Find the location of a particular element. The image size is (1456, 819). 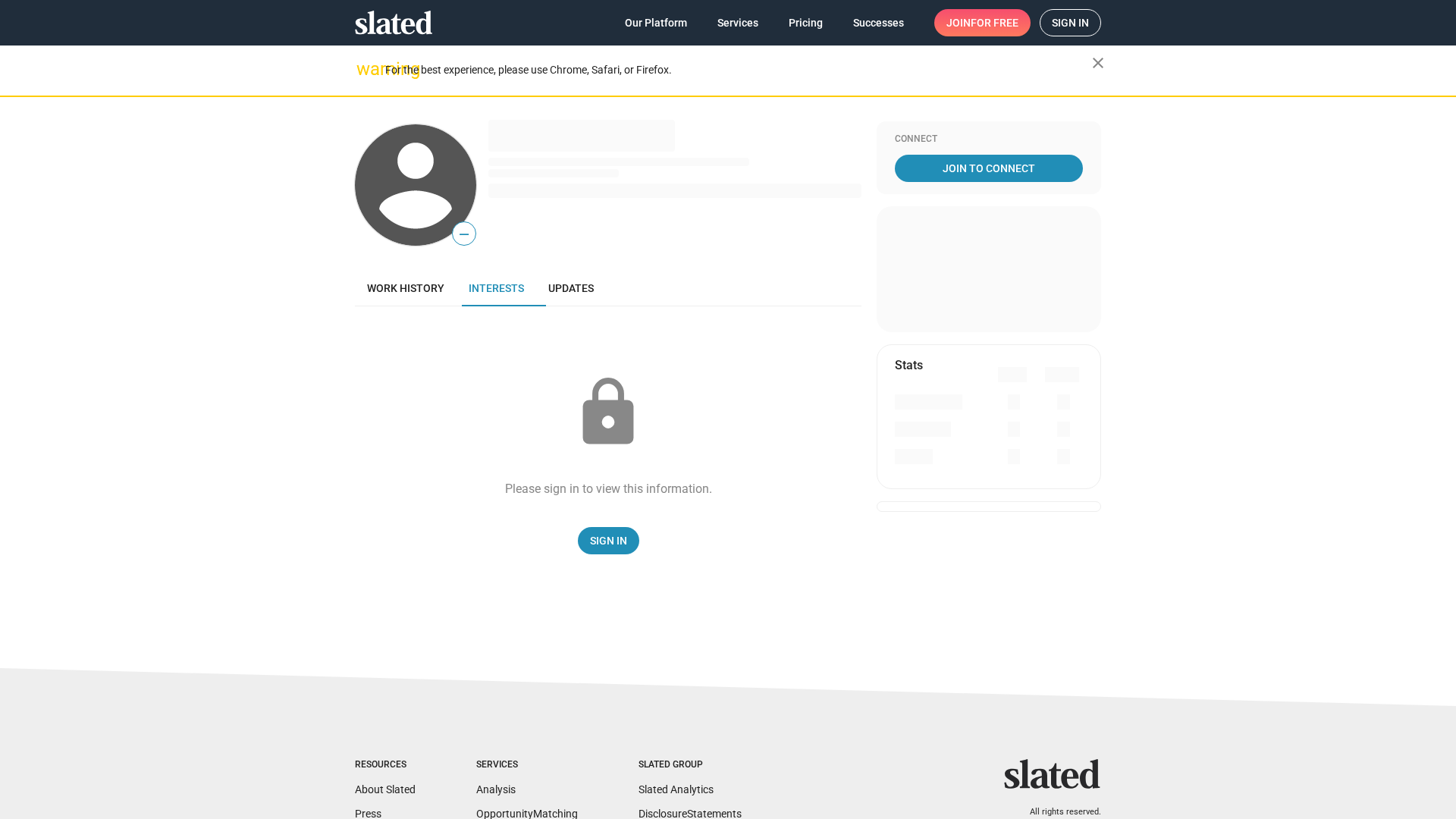

a: Joinfor free is located at coordinates (982, 22).